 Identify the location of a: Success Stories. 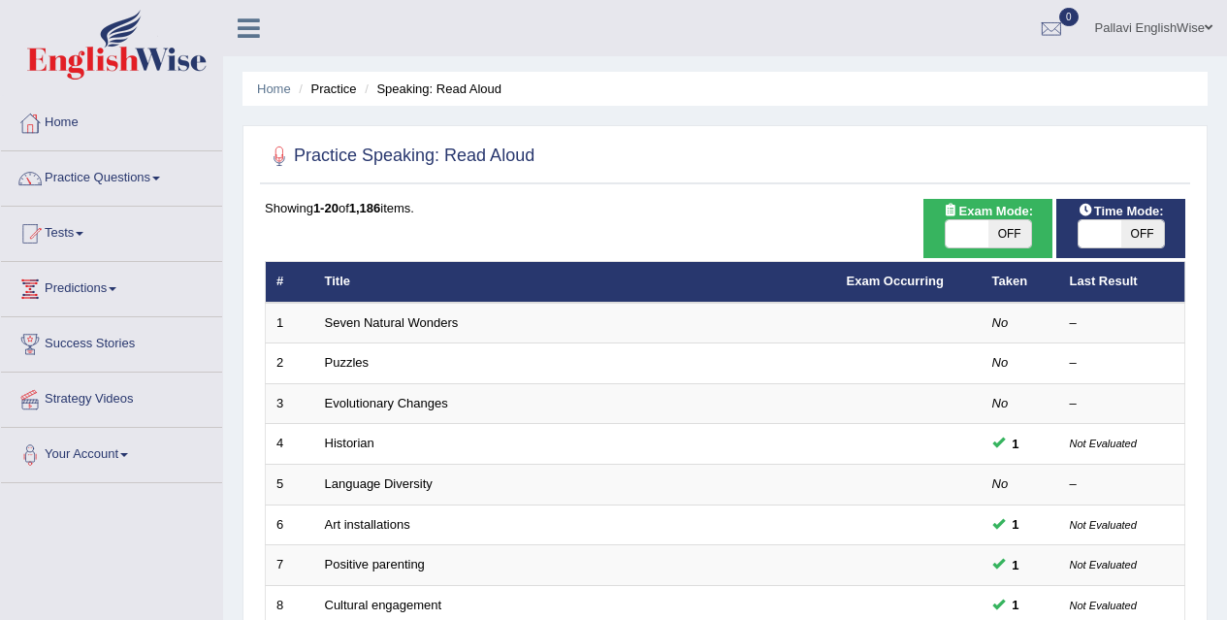
(112, 342).